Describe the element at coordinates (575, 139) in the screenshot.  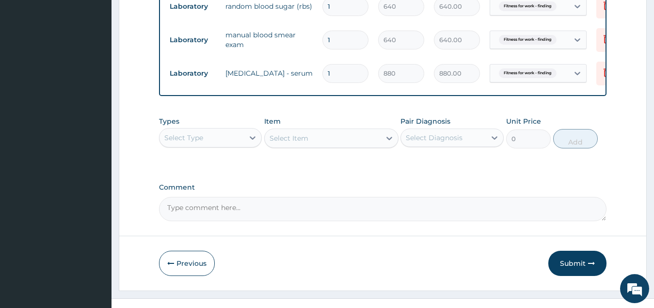
I see `button: Add` at that location.